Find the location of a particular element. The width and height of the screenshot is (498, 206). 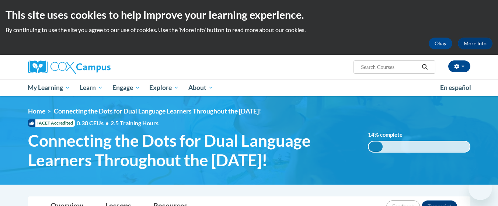

a: My Learning is located at coordinates (49, 88).